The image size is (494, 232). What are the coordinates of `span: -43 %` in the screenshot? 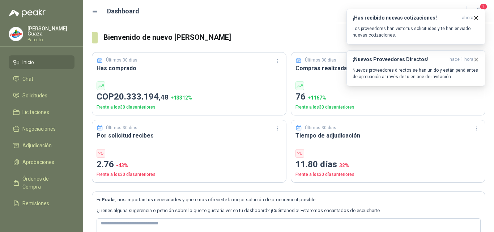 It's located at (122, 165).